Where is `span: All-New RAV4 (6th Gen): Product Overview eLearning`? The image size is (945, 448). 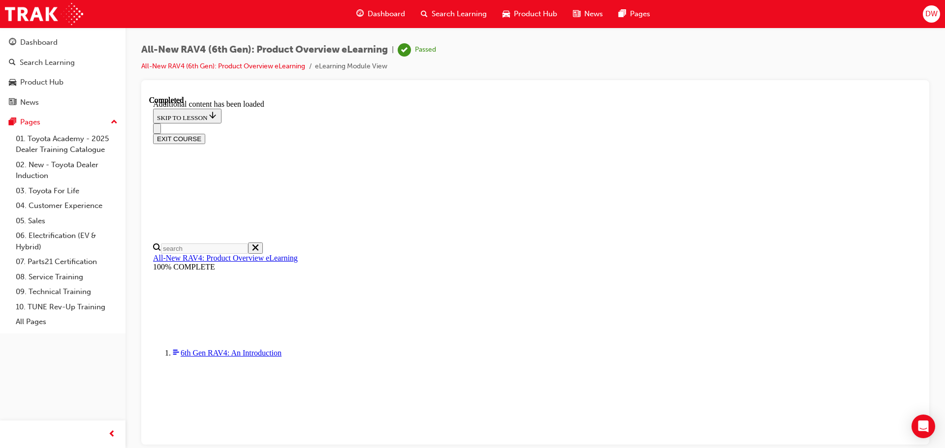
span: All-New RAV4 (6th Gen): Product Overview eLearning is located at coordinates (264, 50).